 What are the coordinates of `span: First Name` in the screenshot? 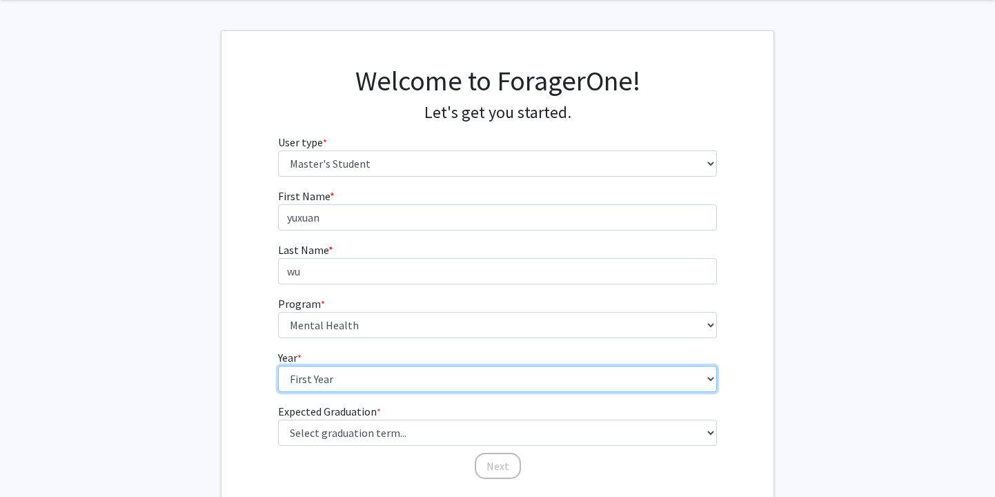 It's located at (303, 196).